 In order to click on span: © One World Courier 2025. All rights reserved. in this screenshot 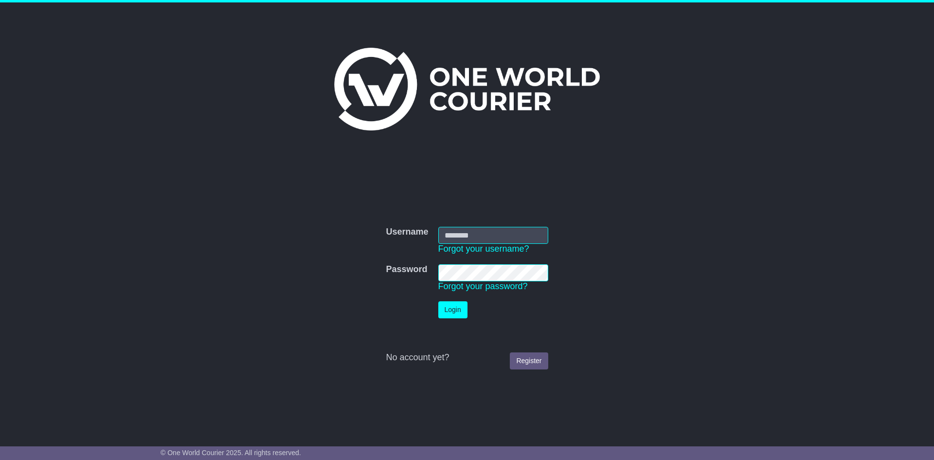, I will do `click(231, 453)`.